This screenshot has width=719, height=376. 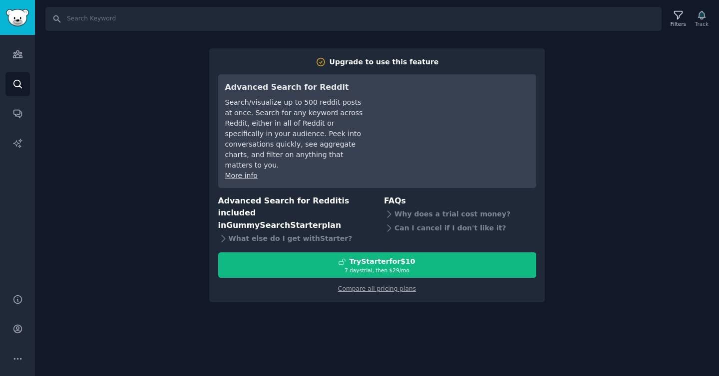 What do you see at coordinates (678, 24) in the screenshot?
I see `div: Filters` at bounding box center [678, 24].